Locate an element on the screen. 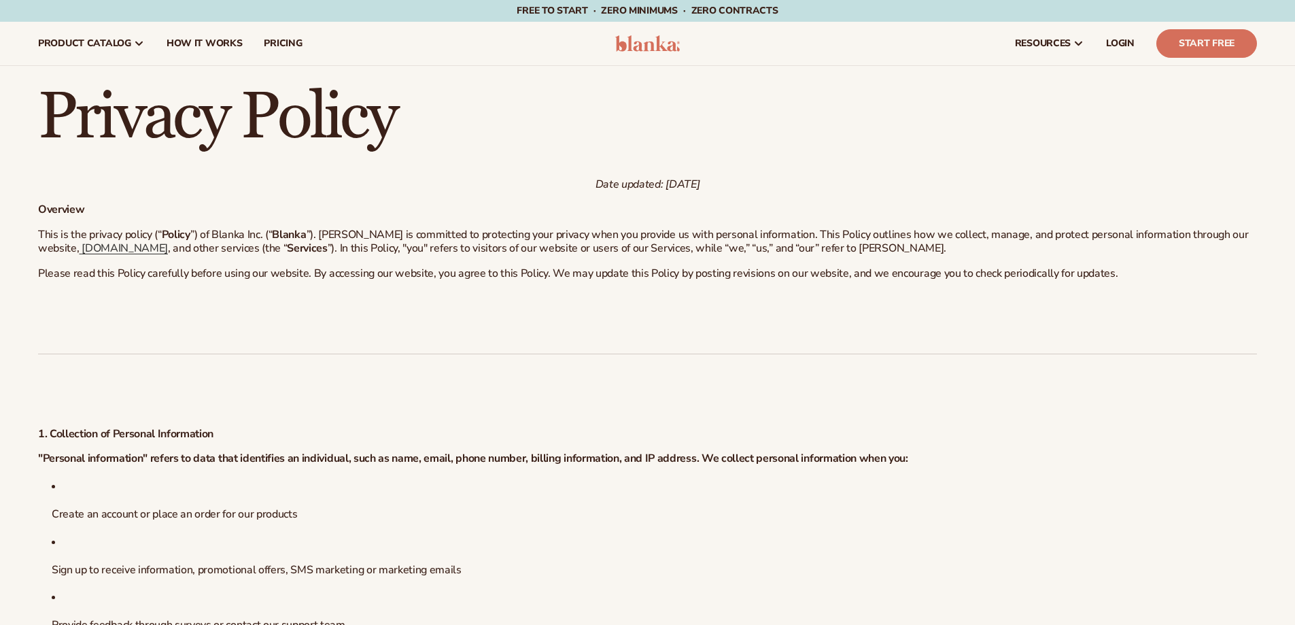  span: Sign up to receive information, promotional offers, SMS marketing or marketing emails is located at coordinates (256, 570).